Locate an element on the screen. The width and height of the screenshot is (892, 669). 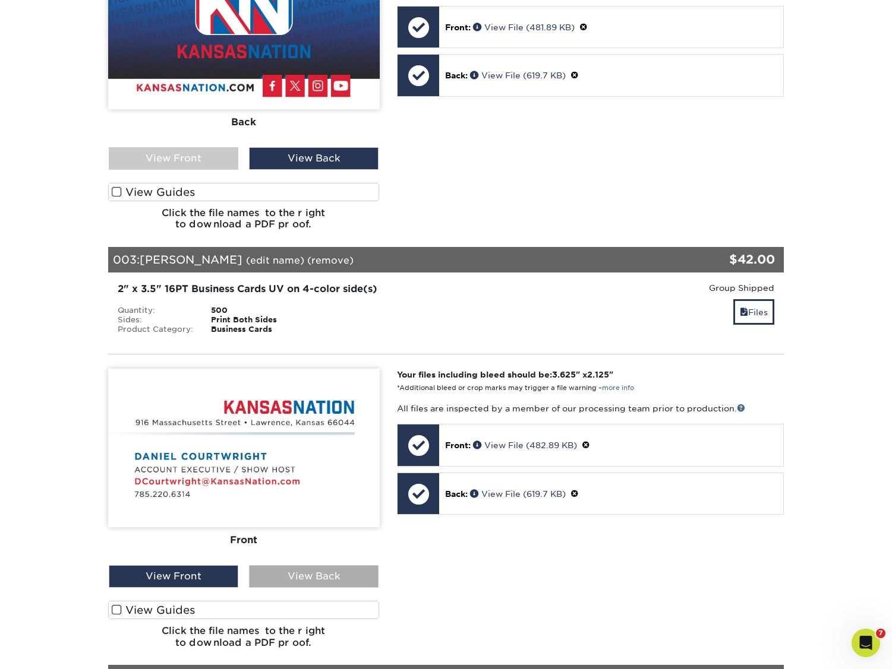
span: files is located at coordinates (744, 312).